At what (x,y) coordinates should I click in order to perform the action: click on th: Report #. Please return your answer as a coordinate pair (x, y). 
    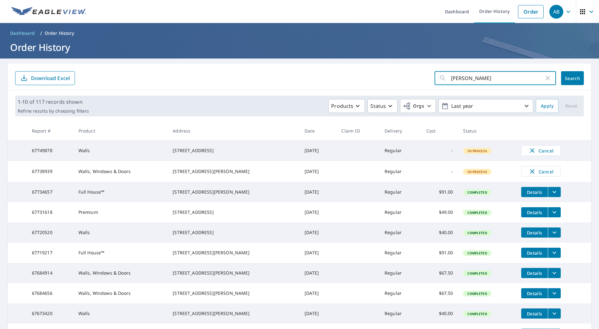
    Looking at the image, I should click on (50, 131).